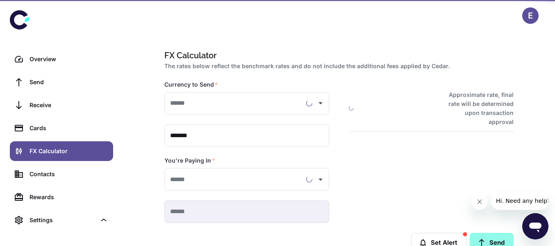 This screenshot has width=555, height=246. Describe the element at coordinates (62, 197) in the screenshot. I see `a: Rewards` at that location.